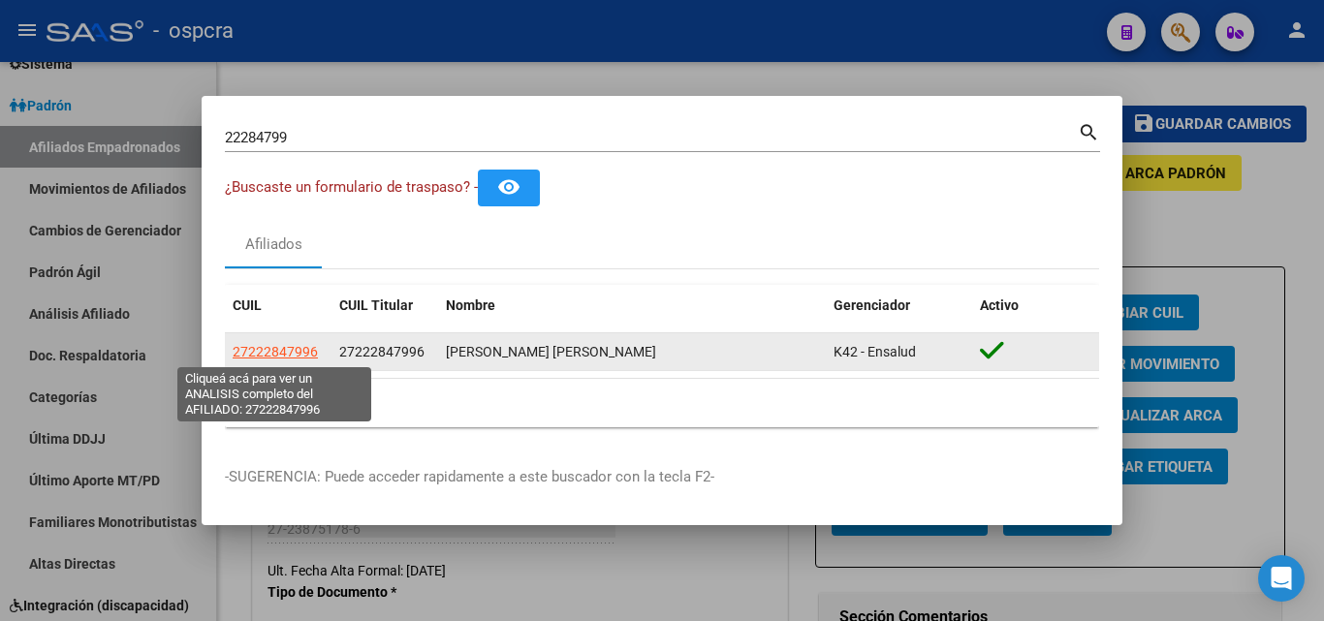 Image resolution: width=1324 pixels, height=621 pixels. What do you see at coordinates (632, 305) in the screenshot?
I see `datatable-header-cell: Nombre` at bounding box center [632, 305].